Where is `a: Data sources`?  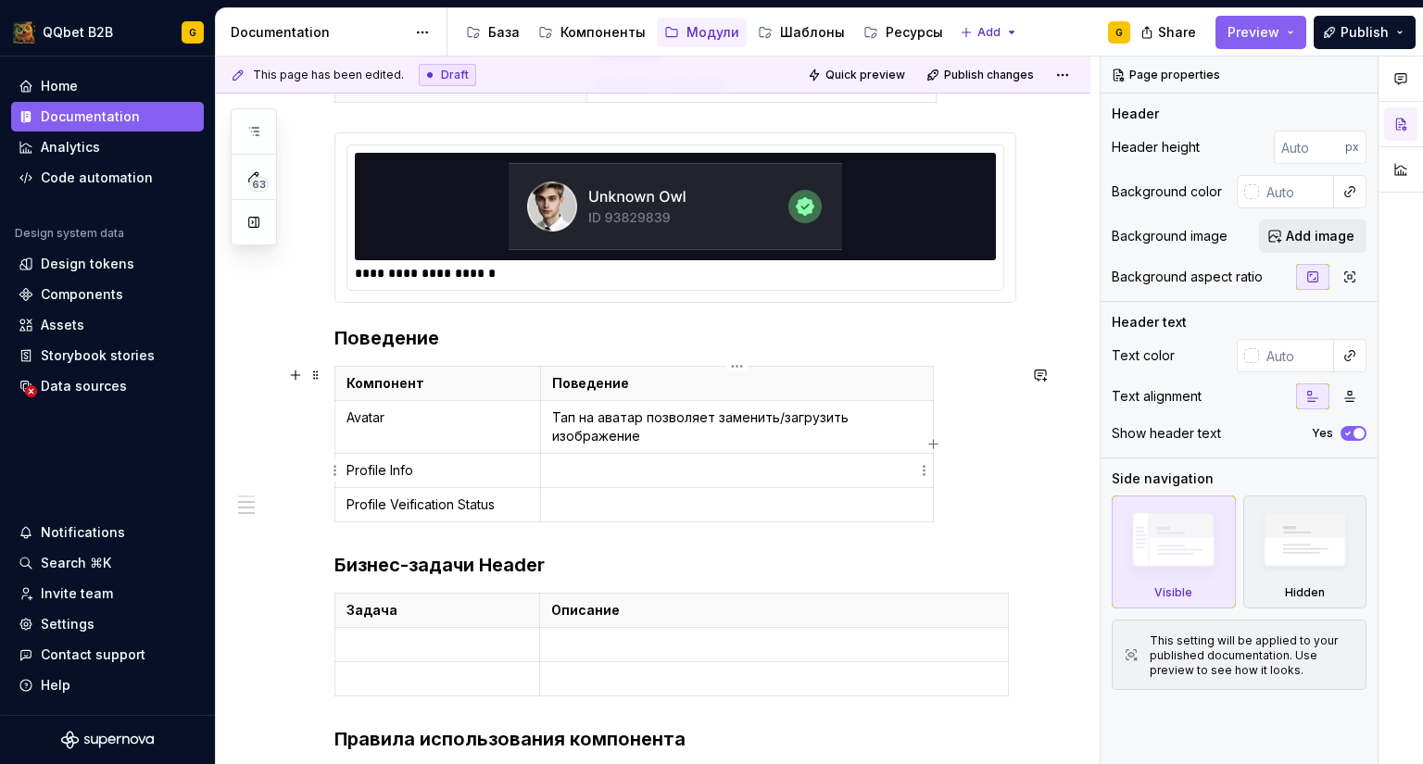
a: Data sources is located at coordinates (107, 386).